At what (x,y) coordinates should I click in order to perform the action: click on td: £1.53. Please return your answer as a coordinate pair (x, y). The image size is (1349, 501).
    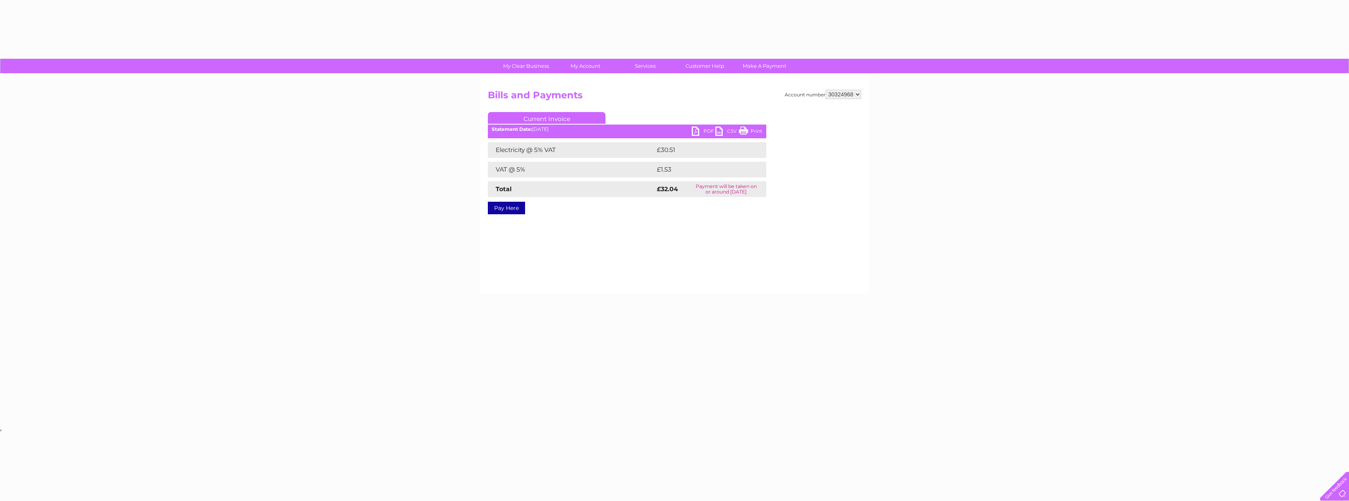
    Looking at the image, I should click on (701, 170).